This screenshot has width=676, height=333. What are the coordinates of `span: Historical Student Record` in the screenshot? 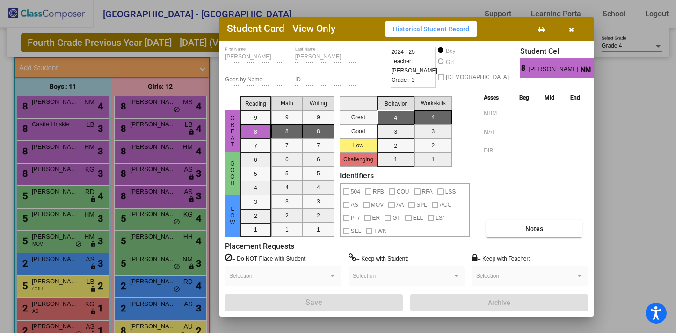 It's located at (431, 29).